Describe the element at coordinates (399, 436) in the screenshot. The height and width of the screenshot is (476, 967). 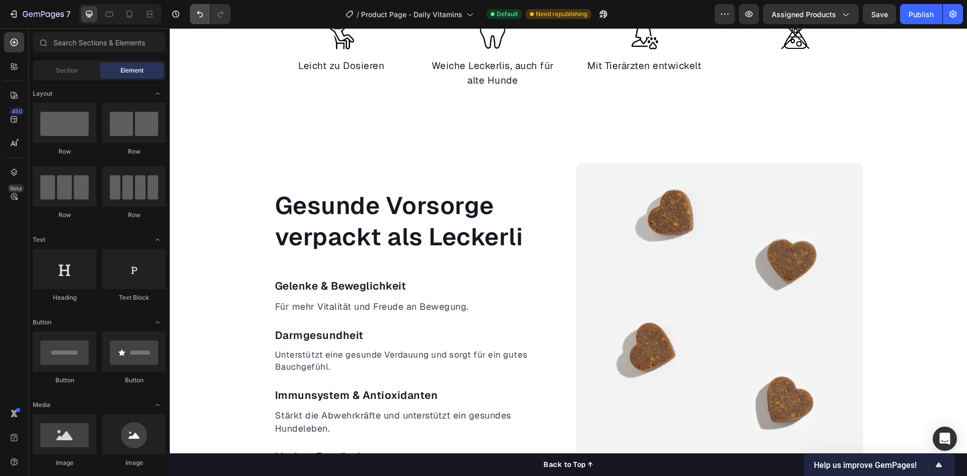
I see `div: Back to Top ↑` at that location.